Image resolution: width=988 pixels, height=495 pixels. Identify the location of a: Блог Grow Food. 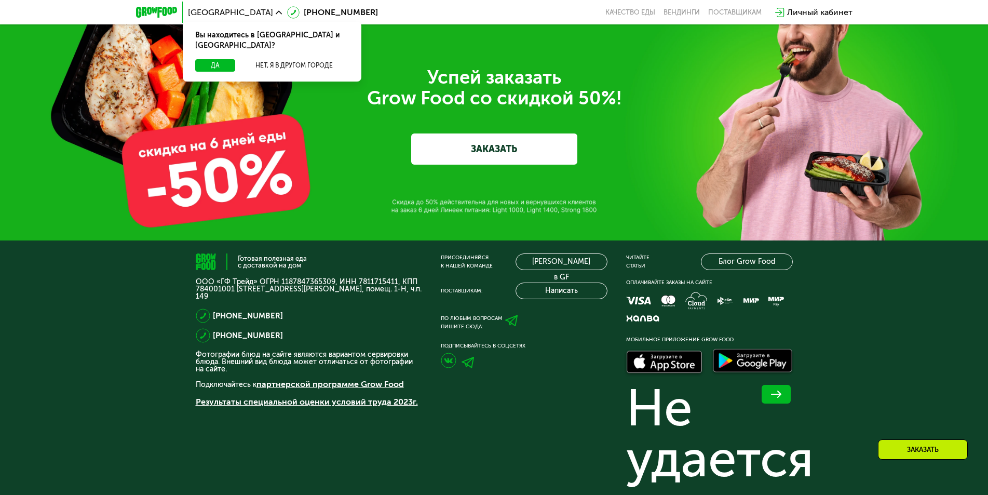
(747, 262).